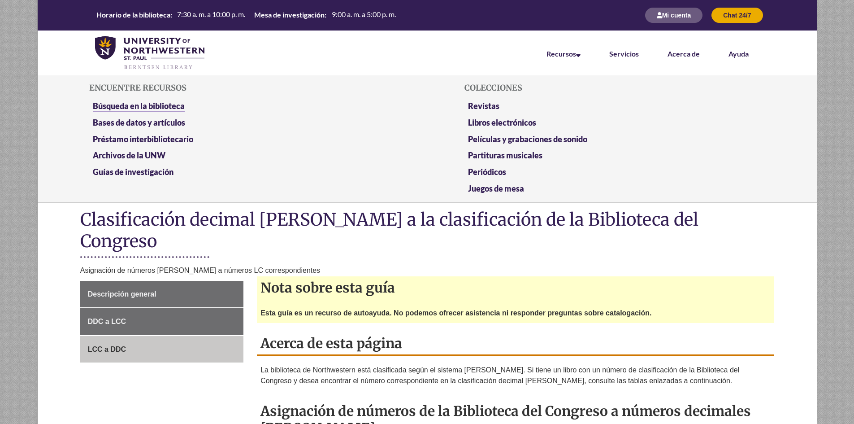 This screenshot has height=424, width=854. What do you see at coordinates (456, 313) in the screenshot?
I see `font: Esta guía es un recurso de autoayuda. No podemos ofrecer asistencia ni responder preguntas sobre ...` at bounding box center [456, 313].